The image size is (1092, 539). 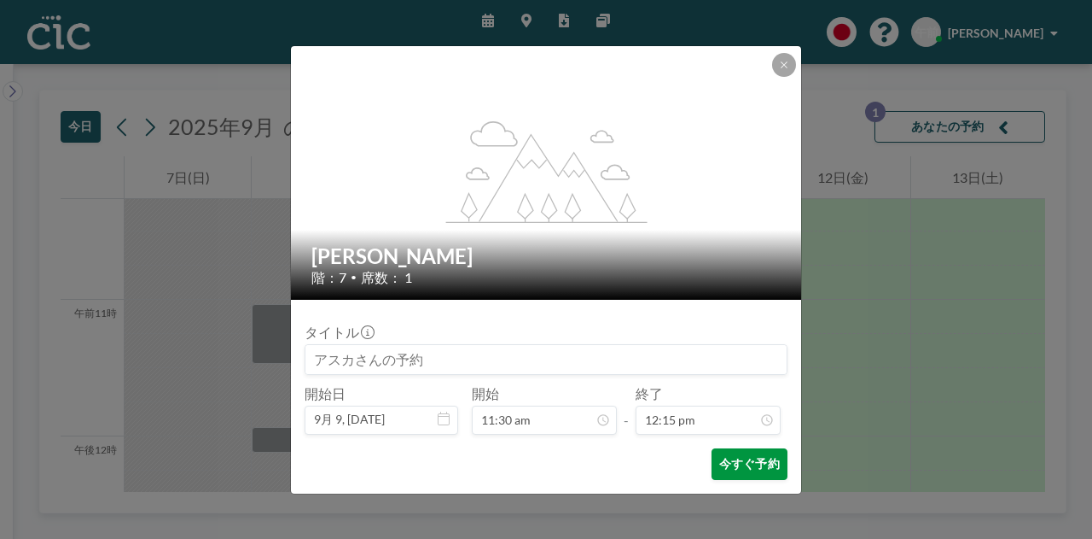 I want to click on font: 席数： 1, so click(x=387, y=277).